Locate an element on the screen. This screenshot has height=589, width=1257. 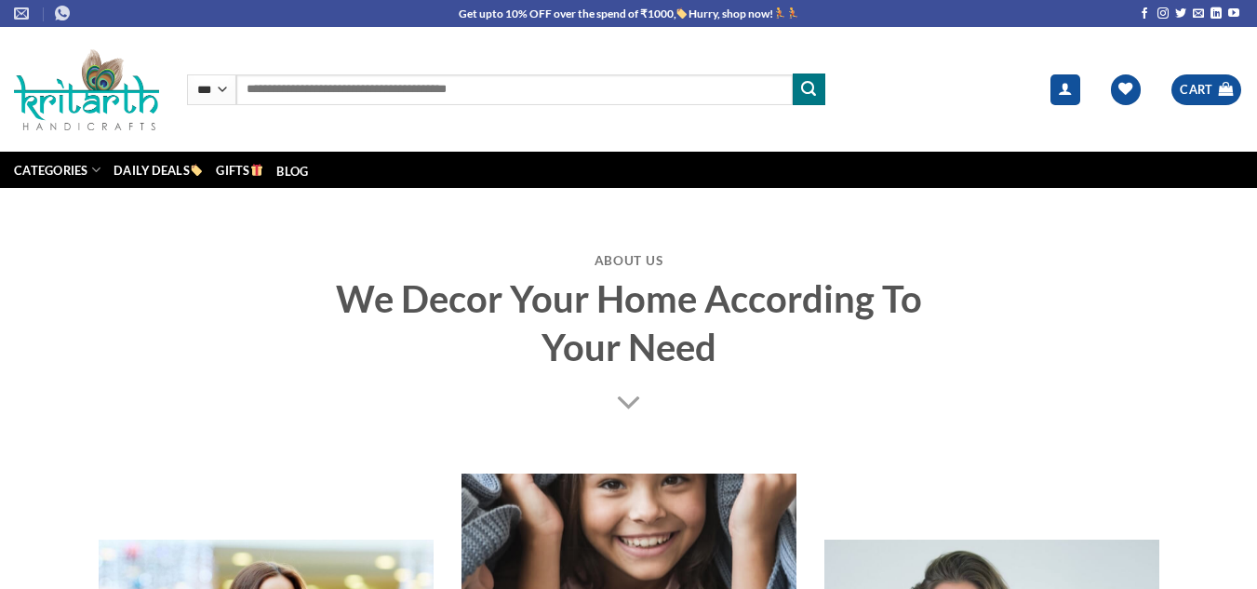
a: Blog is located at coordinates (292, 171).